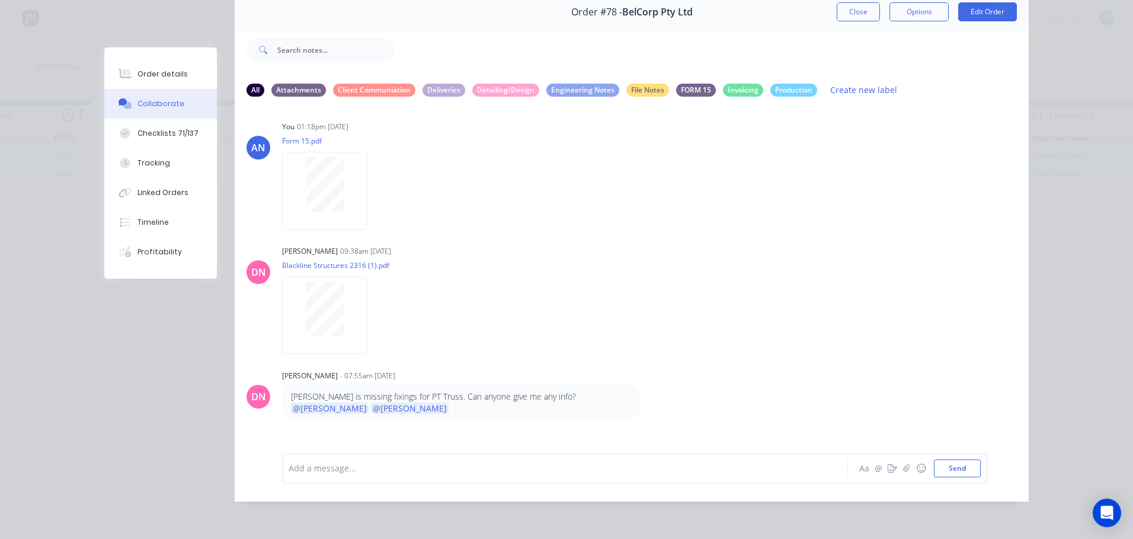  What do you see at coordinates (506, 90) in the screenshot?
I see `div: Detailing/Design` at bounding box center [506, 90].